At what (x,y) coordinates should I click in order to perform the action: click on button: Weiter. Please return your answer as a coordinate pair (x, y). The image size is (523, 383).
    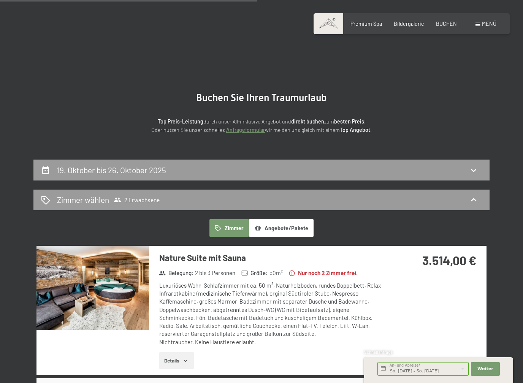
    Looking at the image, I should click on (485, 369).